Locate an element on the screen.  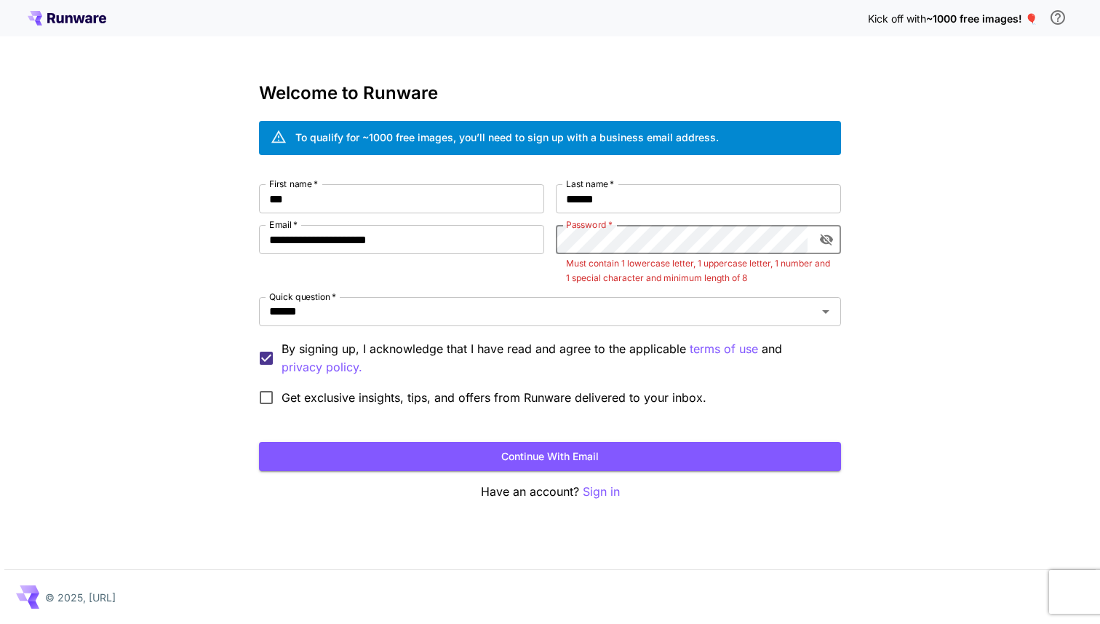
span: Get exclusive insights, tips, and offers from Runware delivered to your inbox. is located at coordinates (494, 397).